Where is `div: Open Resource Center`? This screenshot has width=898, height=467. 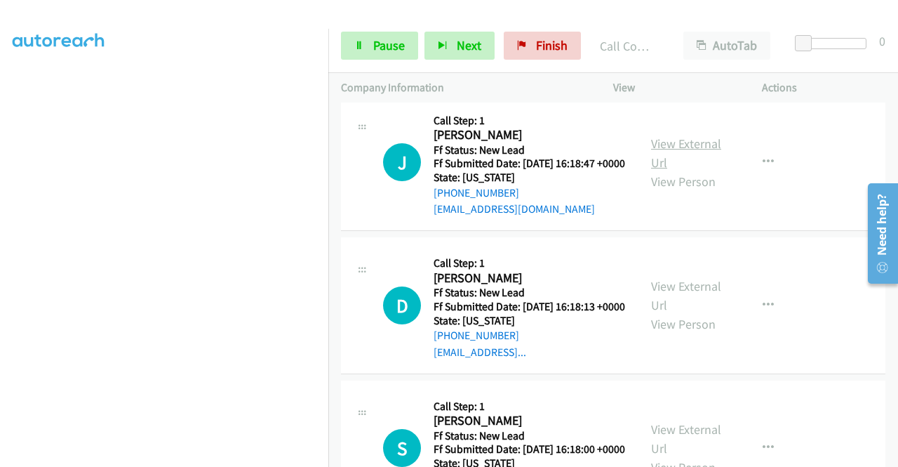 div: Open Resource Center is located at coordinates (25, 55).